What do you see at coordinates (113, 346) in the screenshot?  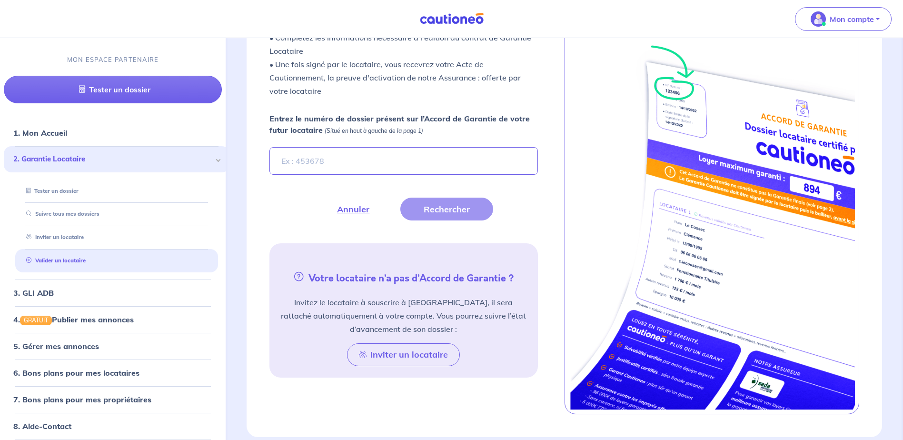 I see `div: 5. Gérer mes annonces` at bounding box center [113, 346].